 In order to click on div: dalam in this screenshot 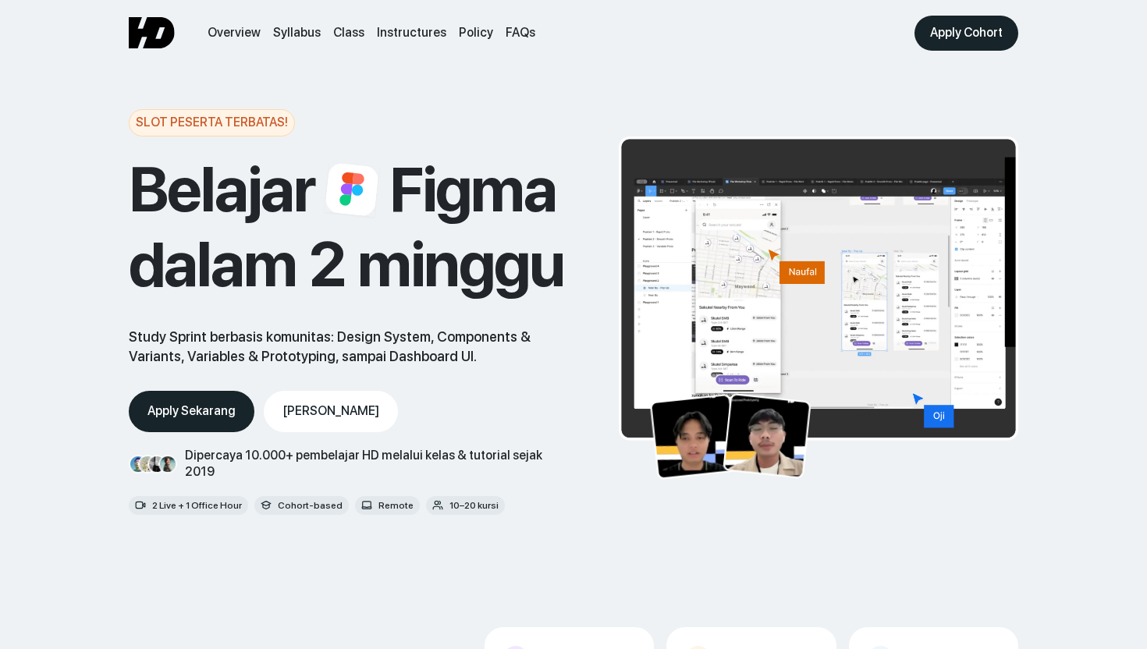, I will do `click(212, 265)`.